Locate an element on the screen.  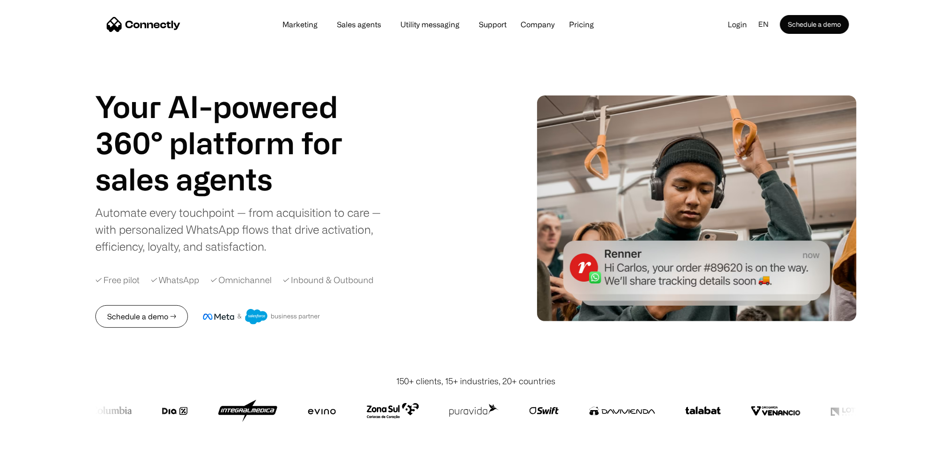
a: Sales agents is located at coordinates (359, 24).